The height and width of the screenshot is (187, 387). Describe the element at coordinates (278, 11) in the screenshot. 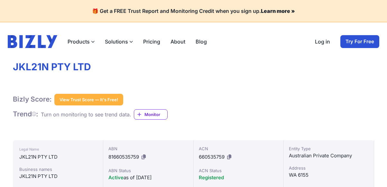

I see `strong: Learn more »` at that location.